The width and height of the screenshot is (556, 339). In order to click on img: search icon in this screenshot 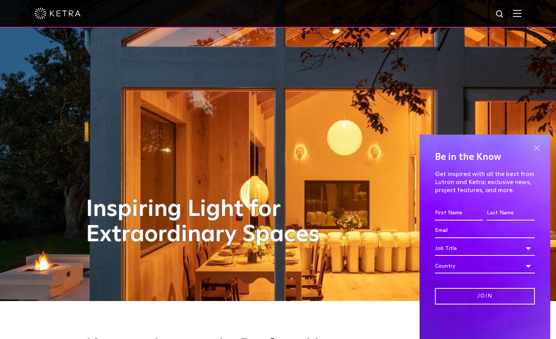, I will do `click(500, 14)`.